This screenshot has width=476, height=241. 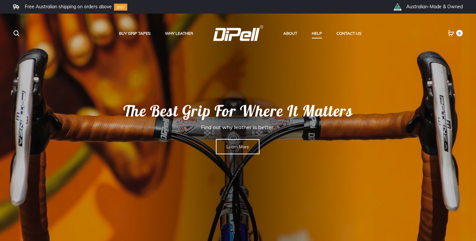 What do you see at coordinates (238, 33) in the screenshot?
I see `img: DiPell` at bounding box center [238, 33].